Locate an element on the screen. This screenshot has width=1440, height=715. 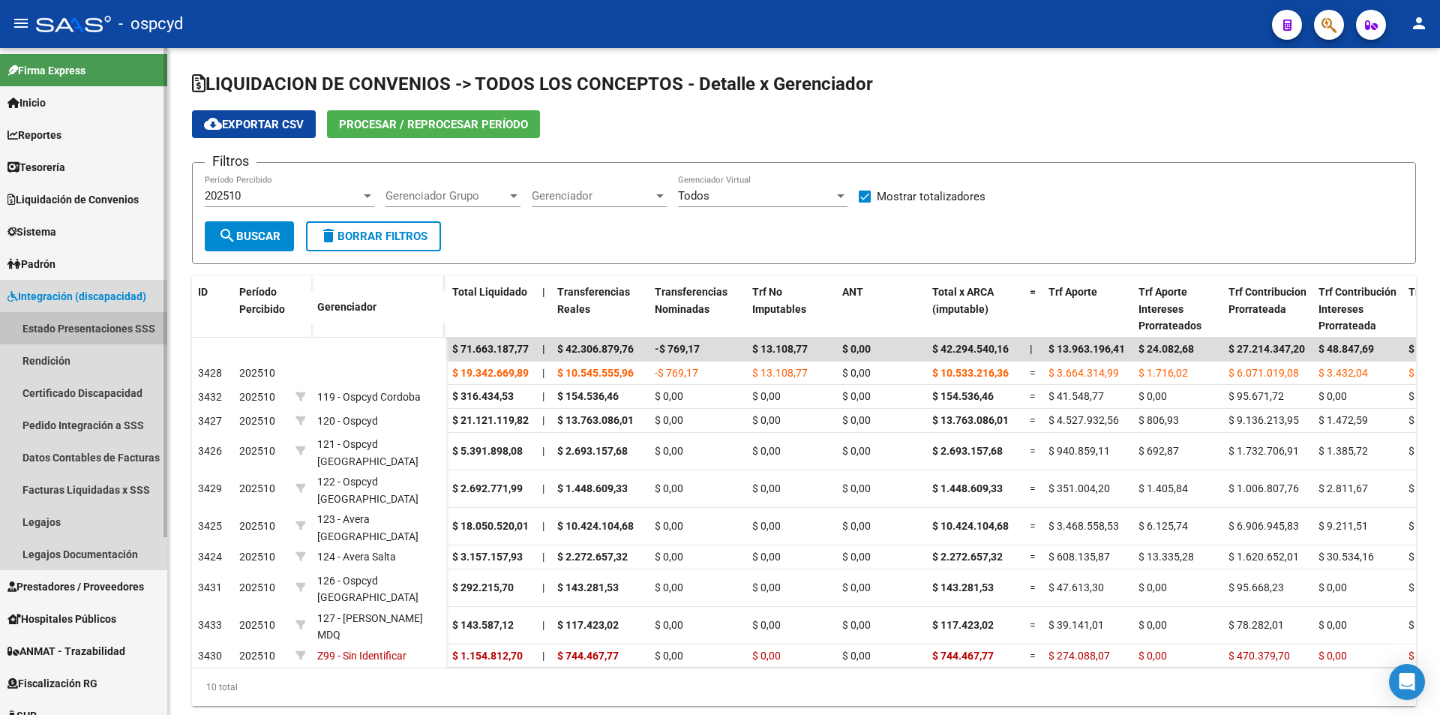
mat-icon: search is located at coordinates (227, 235).